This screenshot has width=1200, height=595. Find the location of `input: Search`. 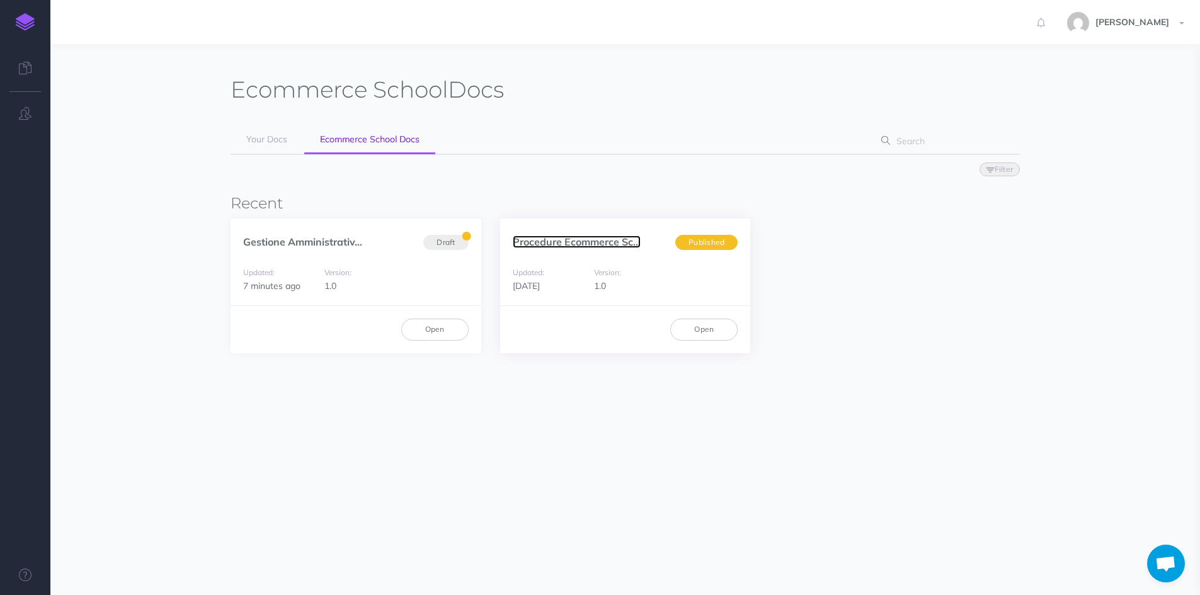

input: Search is located at coordinates (946, 141).